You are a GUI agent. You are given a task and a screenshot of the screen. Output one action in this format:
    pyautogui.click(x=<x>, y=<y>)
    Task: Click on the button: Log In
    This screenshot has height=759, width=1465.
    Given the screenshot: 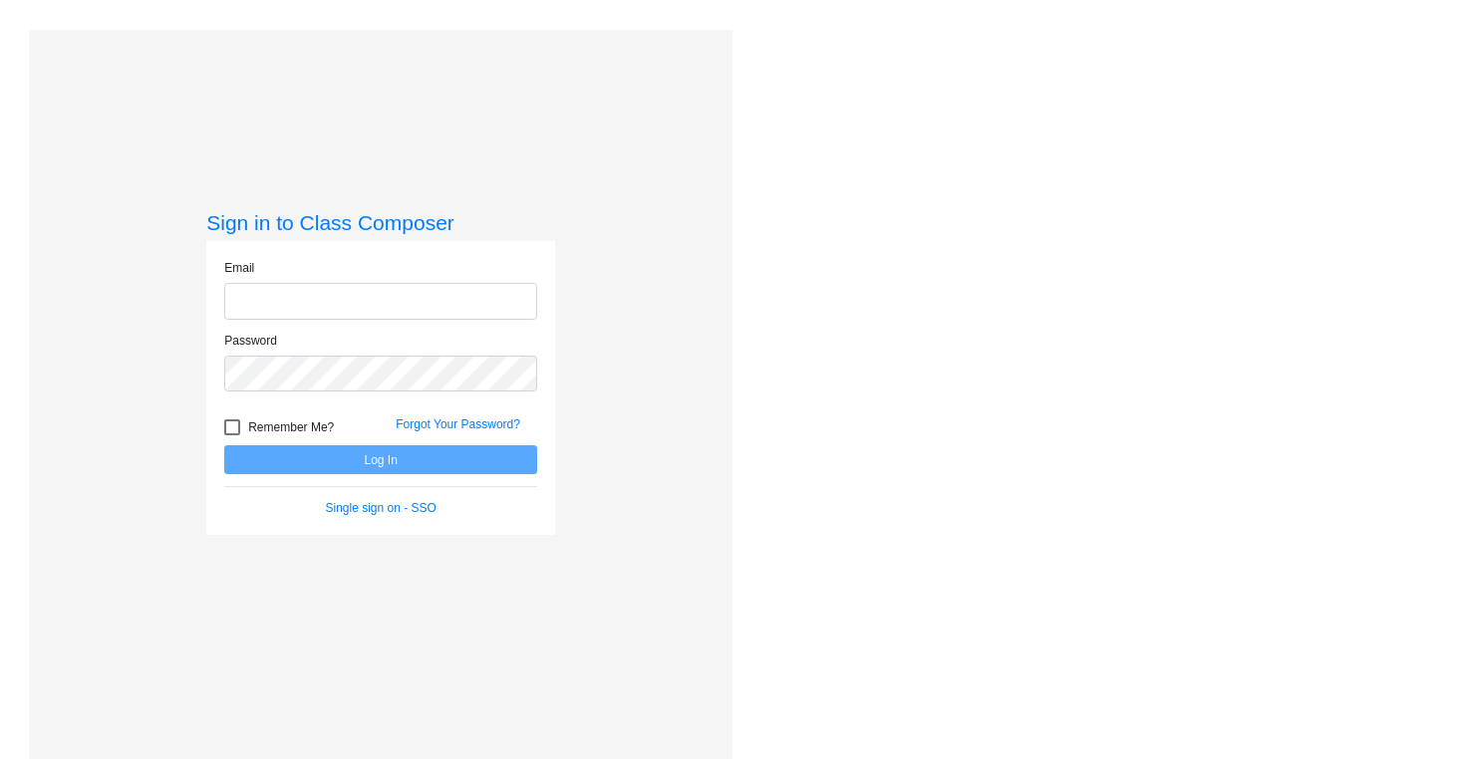 What is the action you would take?
    pyautogui.click(x=381, y=459)
    